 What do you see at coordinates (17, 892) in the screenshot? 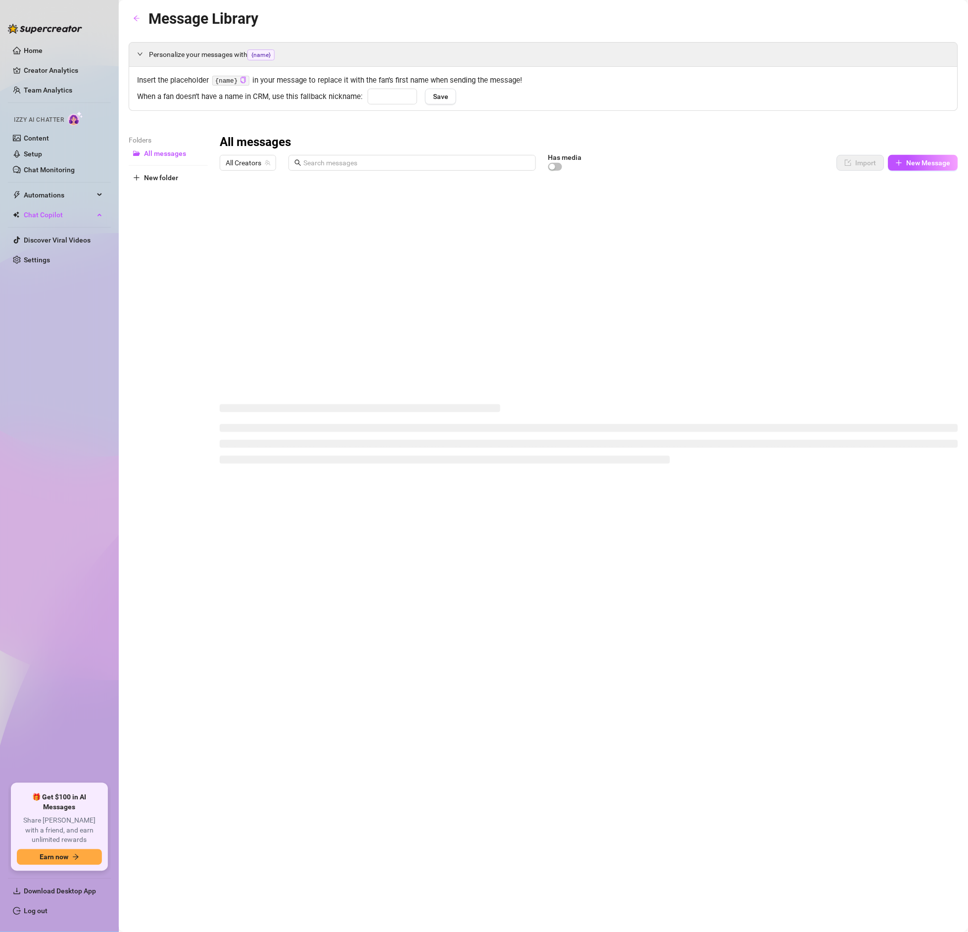
I see `span: download` at bounding box center [17, 892].